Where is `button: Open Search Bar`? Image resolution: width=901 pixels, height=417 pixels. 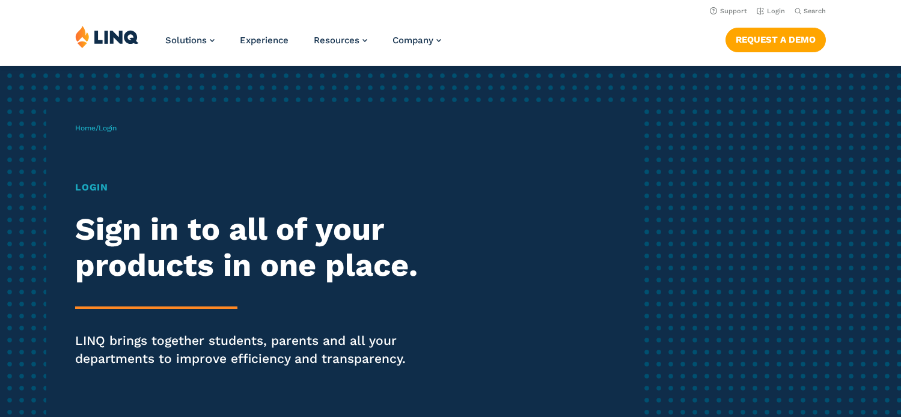
button: Open Search Bar is located at coordinates (810, 11).